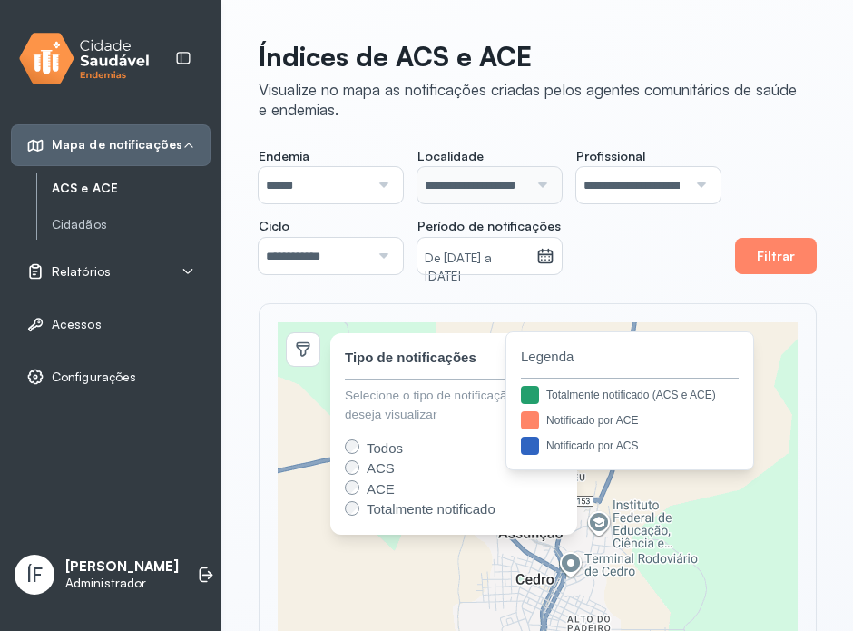 The height and width of the screenshot is (631, 853). What do you see at coordinates (284, 156) in the screenshot?
I see `span: Endemia` at bounding box center [284, 156].